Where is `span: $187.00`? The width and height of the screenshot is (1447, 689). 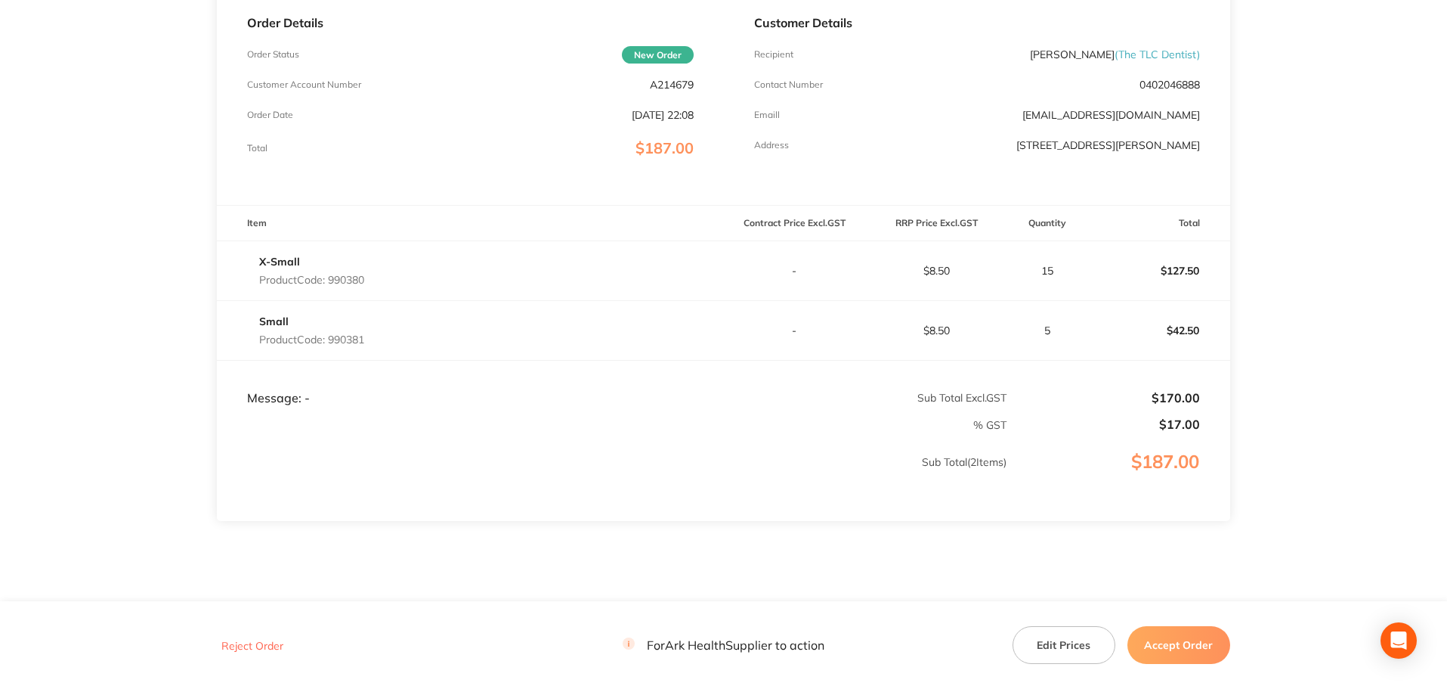
span: $187.00 is located at coordinates (664, 147).